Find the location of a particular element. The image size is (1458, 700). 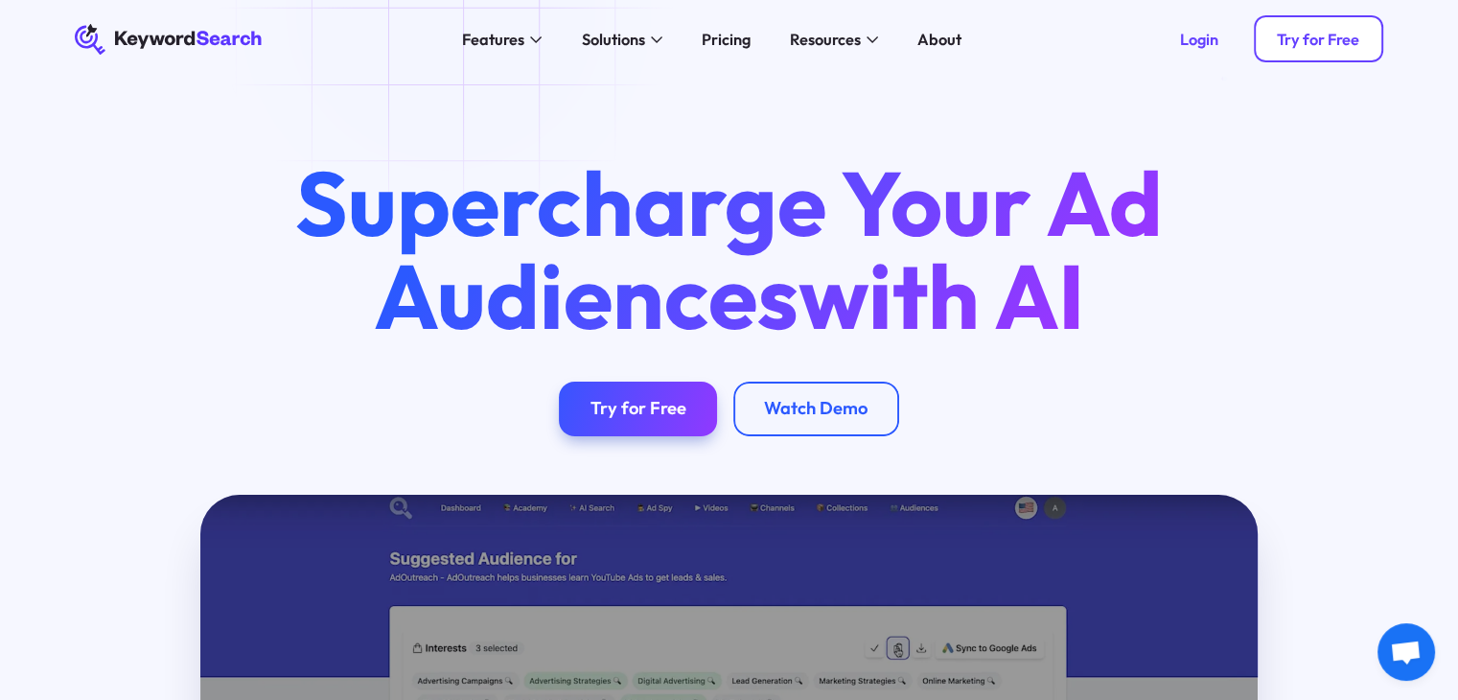

div: Watch Demo is located at coordinates (815, 408).